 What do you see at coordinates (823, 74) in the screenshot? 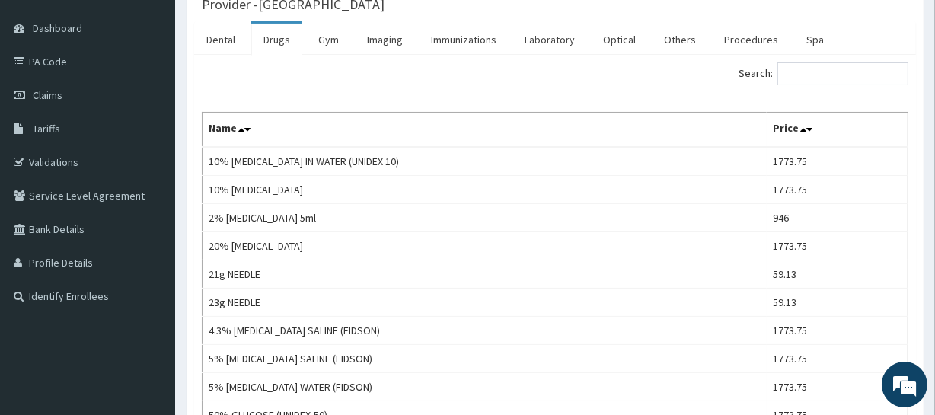
I see `label: Search:` at bounding box center [823, 74].